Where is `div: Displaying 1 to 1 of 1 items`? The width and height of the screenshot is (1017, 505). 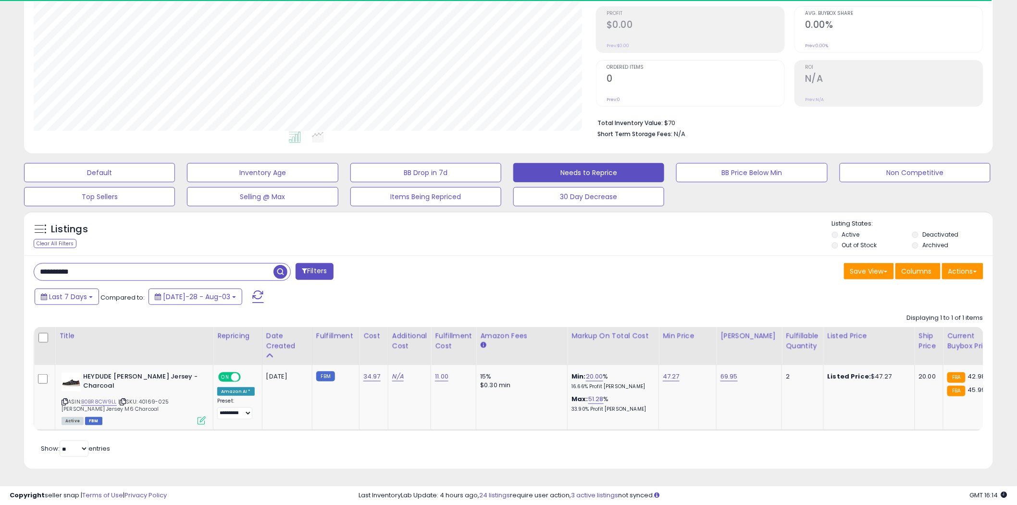
div: Displaying 1 to 1 of 1 items is located at coordinates (945, 318).